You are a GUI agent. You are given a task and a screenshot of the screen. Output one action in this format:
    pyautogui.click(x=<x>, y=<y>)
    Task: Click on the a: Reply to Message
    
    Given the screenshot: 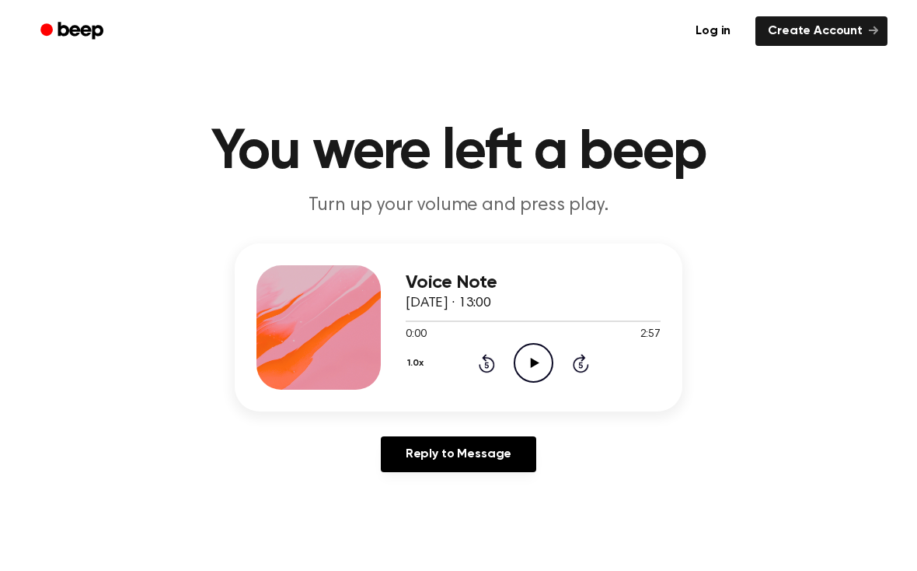 What is the action you would take?
    pyautogui.click(x=459, y=454)
    